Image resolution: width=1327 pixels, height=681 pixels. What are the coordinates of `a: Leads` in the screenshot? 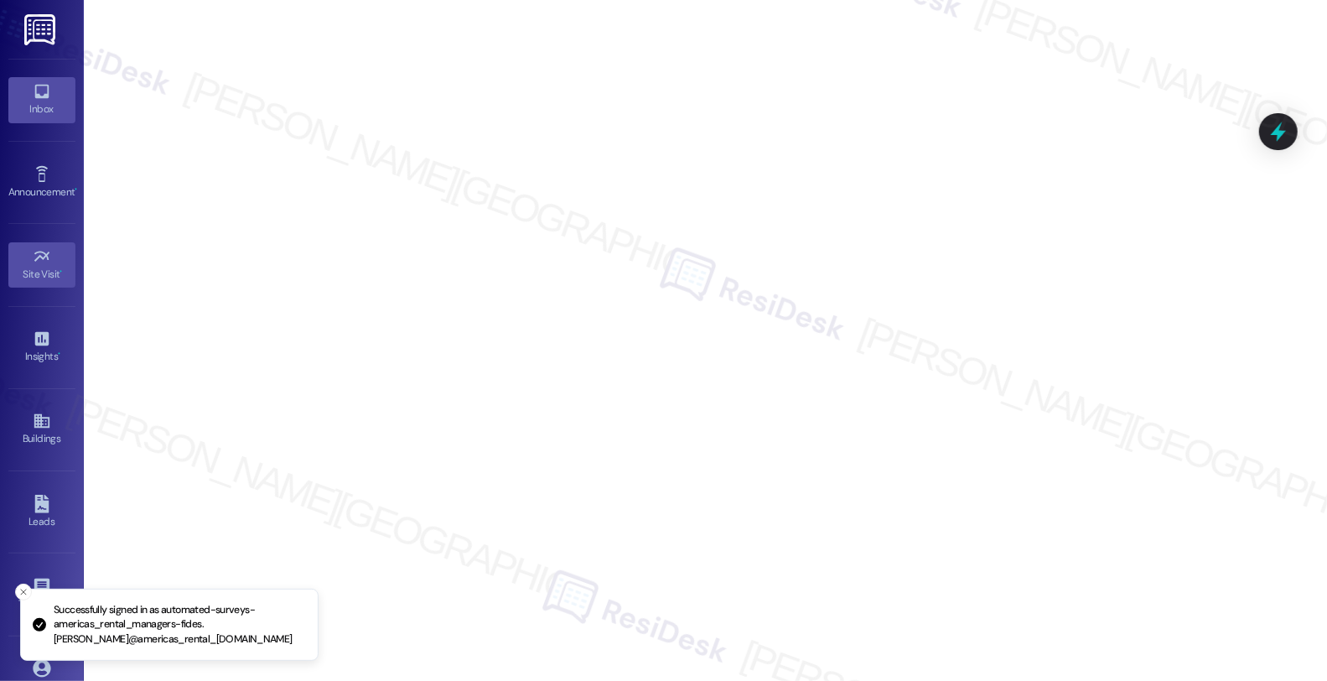 It's located at (42, 512).